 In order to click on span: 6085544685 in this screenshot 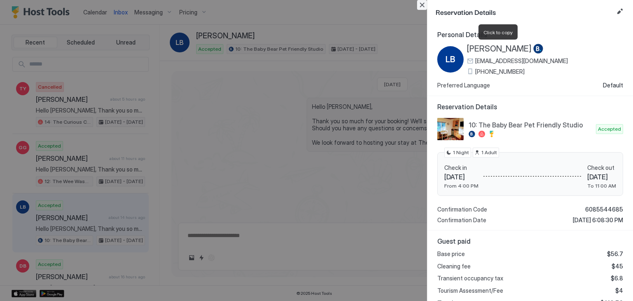, I will do `click(604, 209)`.